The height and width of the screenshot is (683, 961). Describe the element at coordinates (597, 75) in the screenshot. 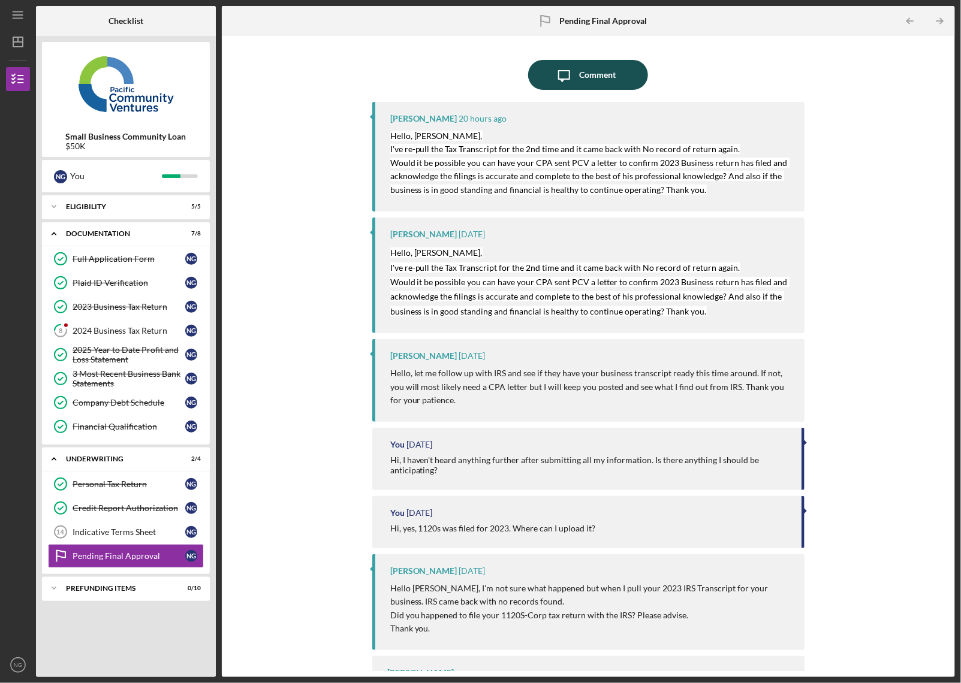

I see `div: Comment` at that location.